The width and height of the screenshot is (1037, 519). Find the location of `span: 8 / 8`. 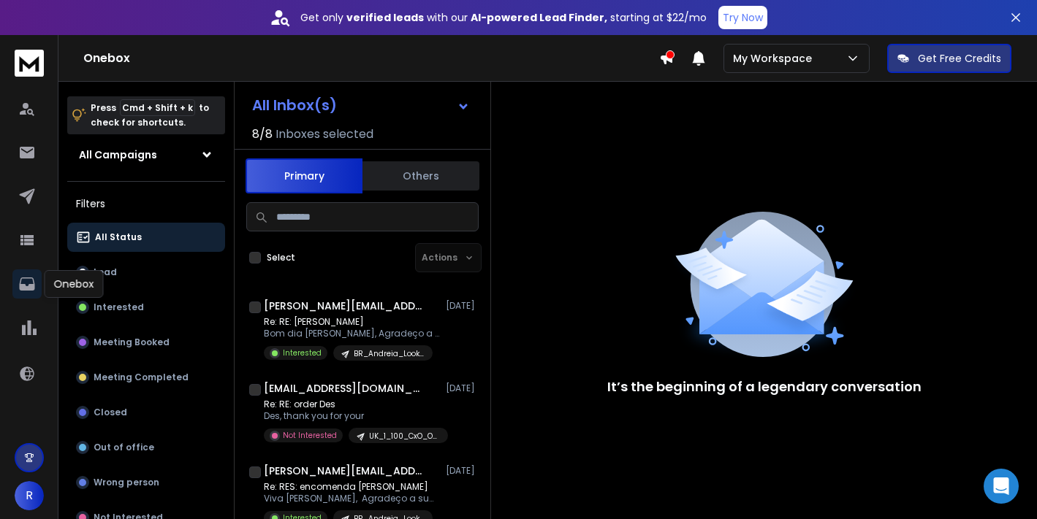

span: 8 / 8 is located at coordinates (262, 134).